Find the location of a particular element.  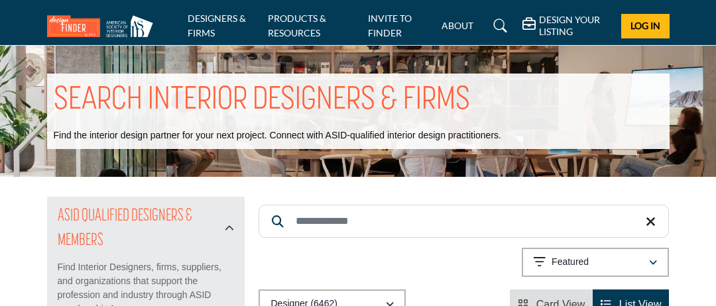

input: Search Keyword is located at coordinates (464, 222).